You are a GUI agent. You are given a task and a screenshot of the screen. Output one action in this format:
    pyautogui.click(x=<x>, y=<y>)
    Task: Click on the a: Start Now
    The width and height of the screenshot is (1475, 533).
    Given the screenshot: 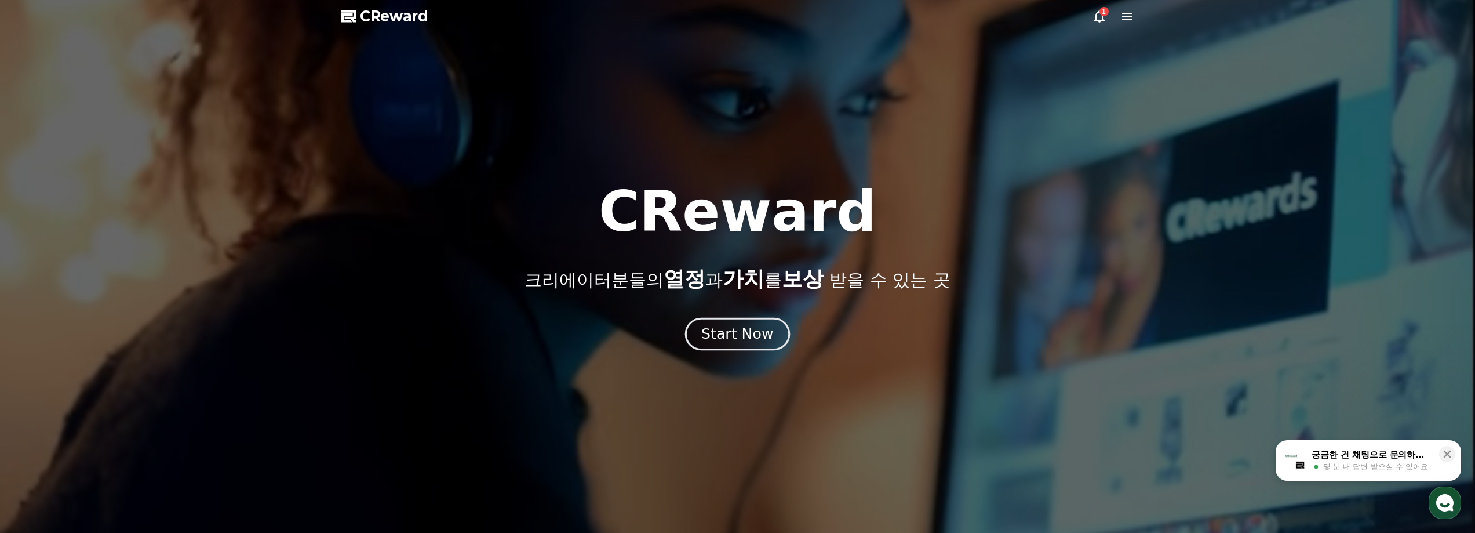 What is the action you would take?
    pyautogui.click(x=737, y=335)
    